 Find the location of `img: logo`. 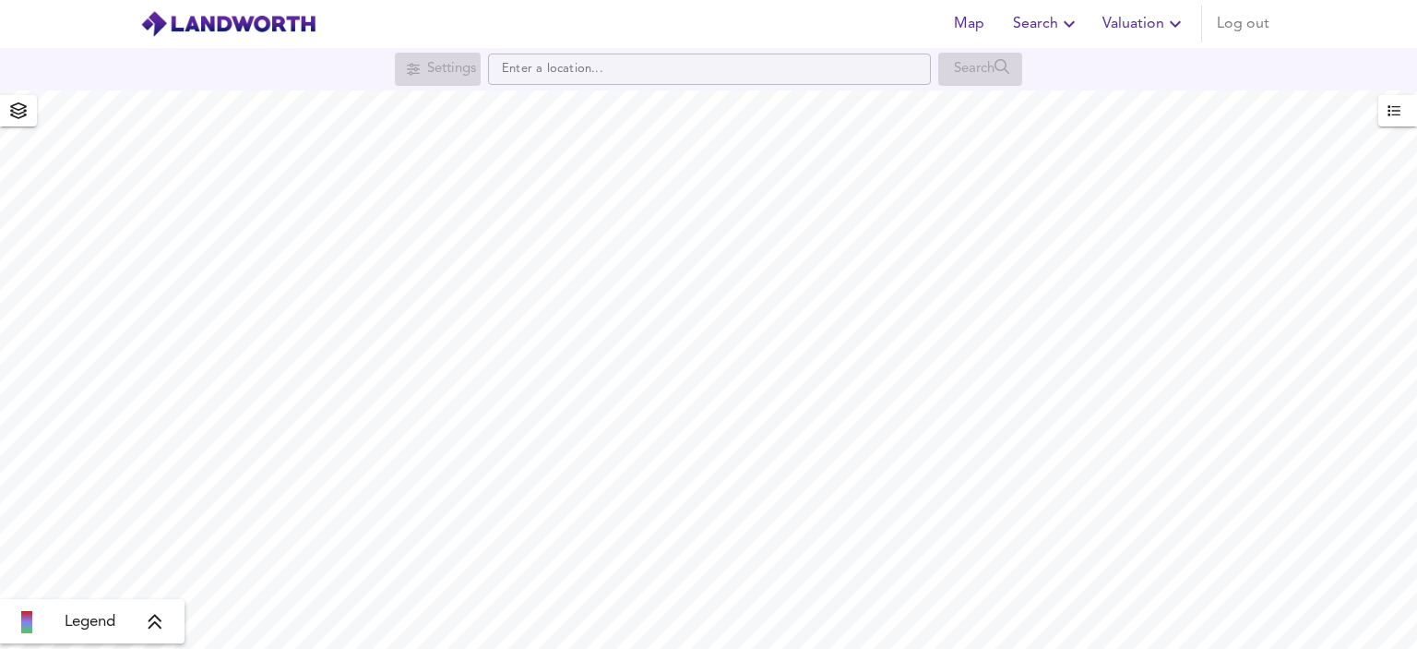

img: logo is located at coordinates (228, 24).